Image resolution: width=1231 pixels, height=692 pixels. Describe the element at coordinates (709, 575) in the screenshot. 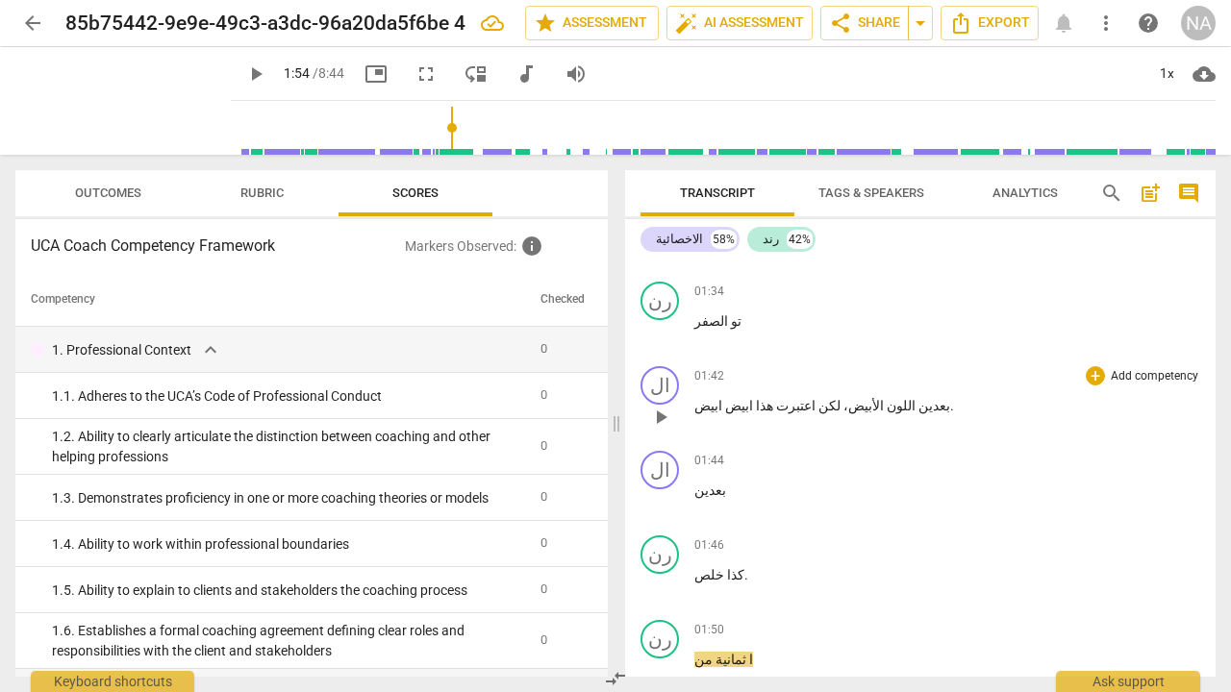

I see `span: خلص` at that location.